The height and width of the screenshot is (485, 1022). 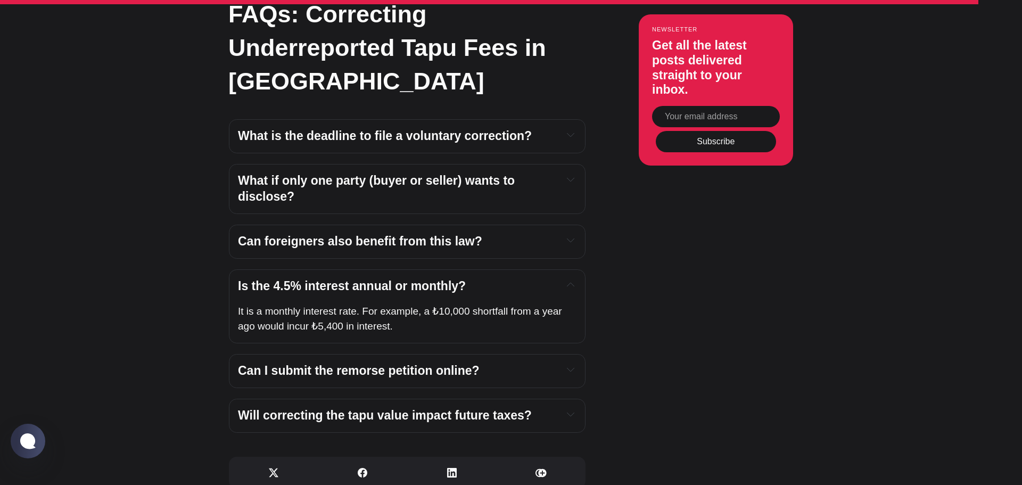 I want to click on span: Will correcting the tapu value impact future taxes?, so click(x=385, y=415).